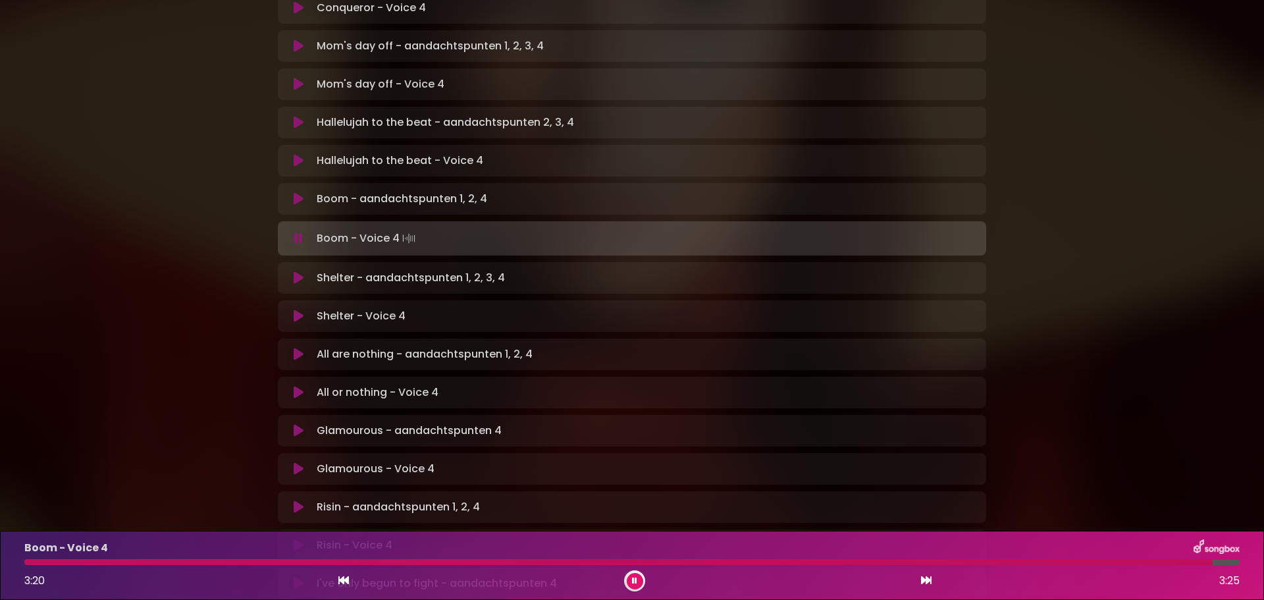 This screenshot has width=1264, height=600. I want to click on p: Risin - aandachtspunten 1, 2, 4, so click(398, 507).